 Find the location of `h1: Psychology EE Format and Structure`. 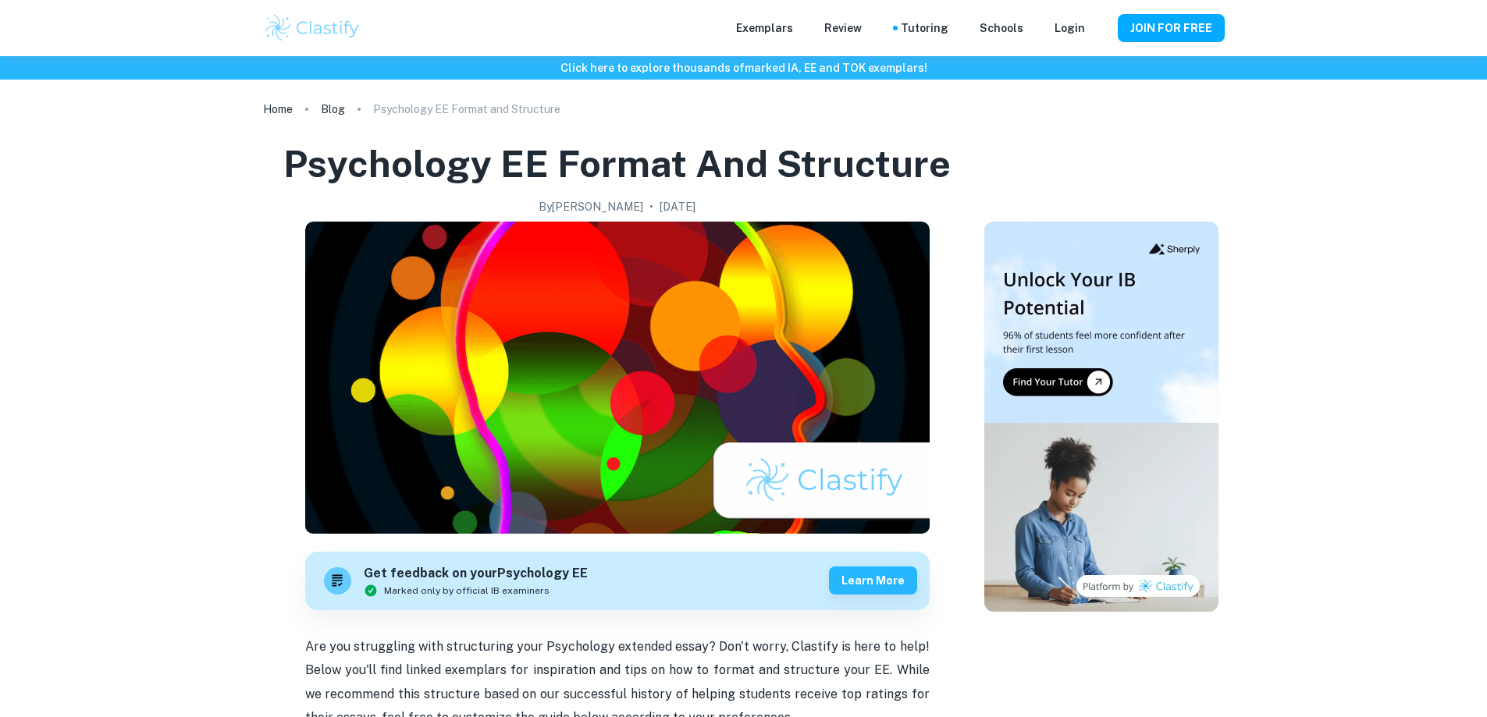

h1: Psychology EE Format and Structure is located at coordinates (617, 164).